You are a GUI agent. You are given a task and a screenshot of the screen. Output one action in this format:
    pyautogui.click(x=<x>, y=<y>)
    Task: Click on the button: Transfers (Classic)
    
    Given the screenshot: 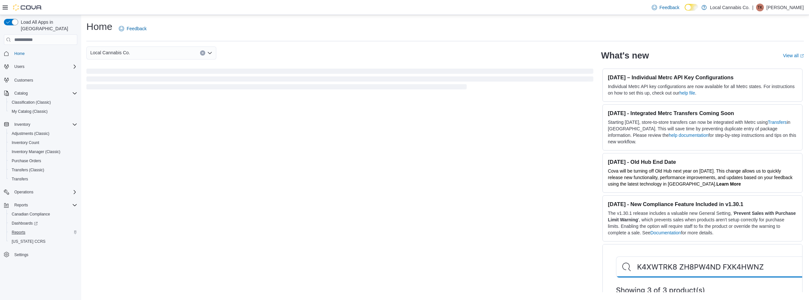 What is the action you would take?
    pyautogui.click(x=43, y=170)
    